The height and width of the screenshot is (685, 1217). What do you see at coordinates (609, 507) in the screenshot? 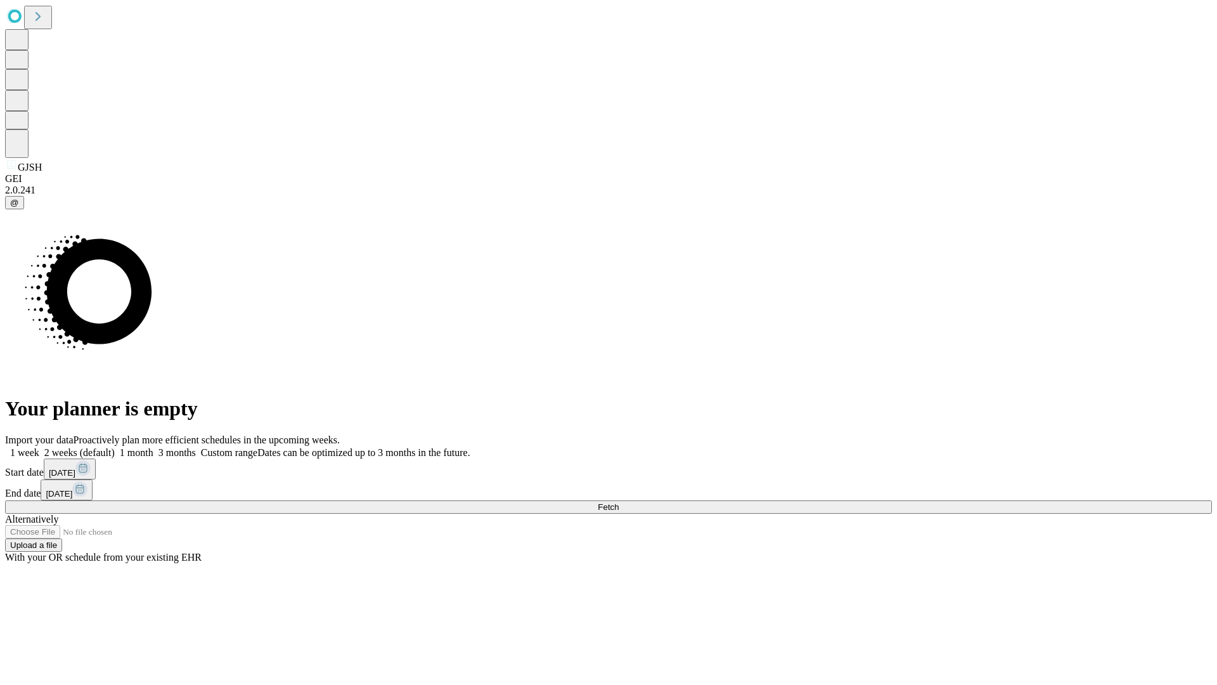
I see `button: Fetch` at bounding box center [609, 507].